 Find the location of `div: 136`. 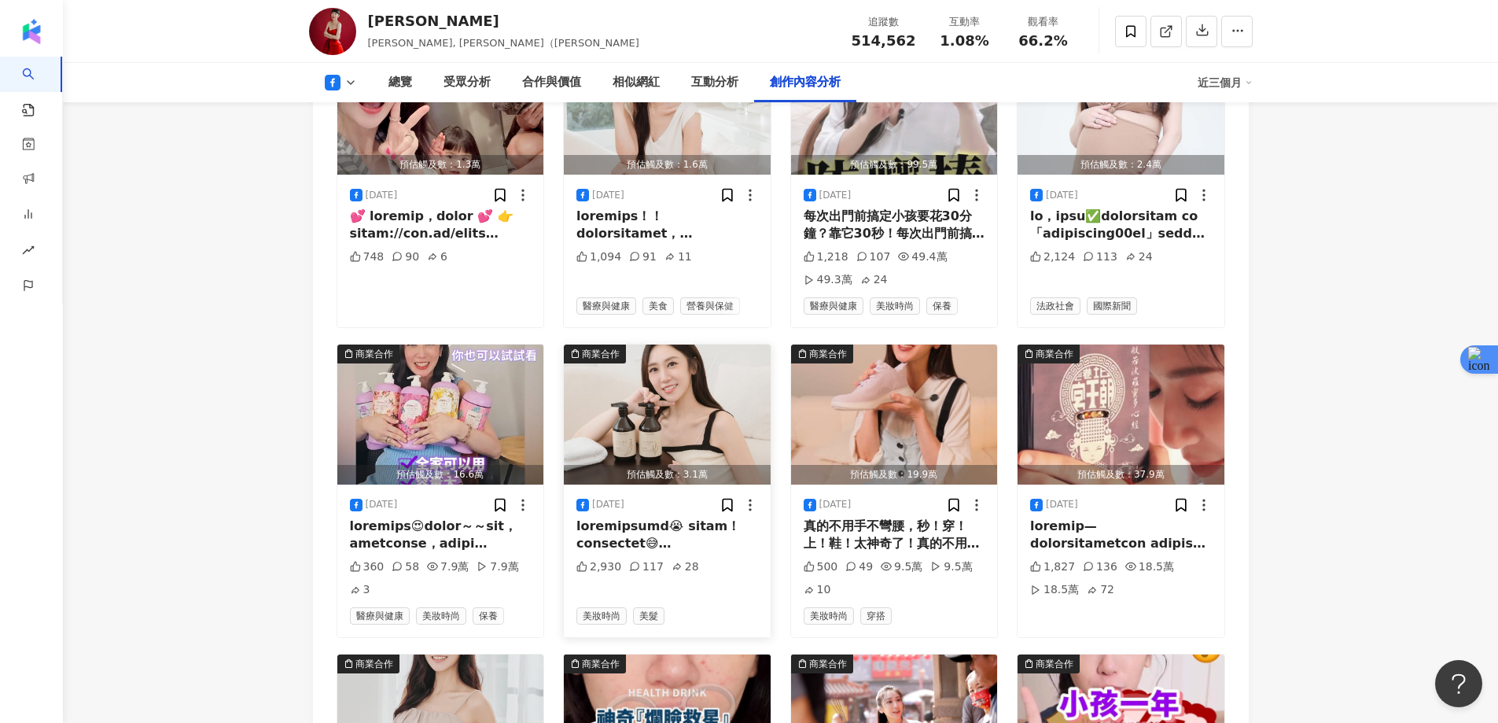

div: 136 is located at coordinates (1100, 567).